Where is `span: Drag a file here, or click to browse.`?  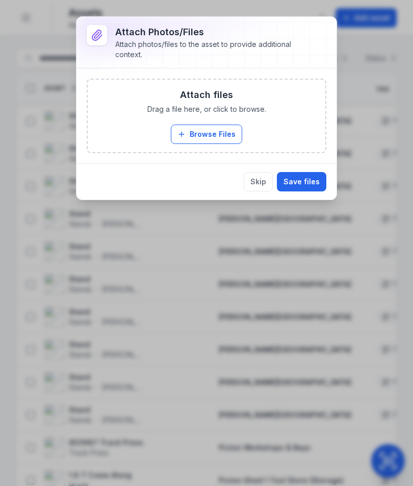
span: Drag a file here, or click to browse. is located at coordinates (207, 109).